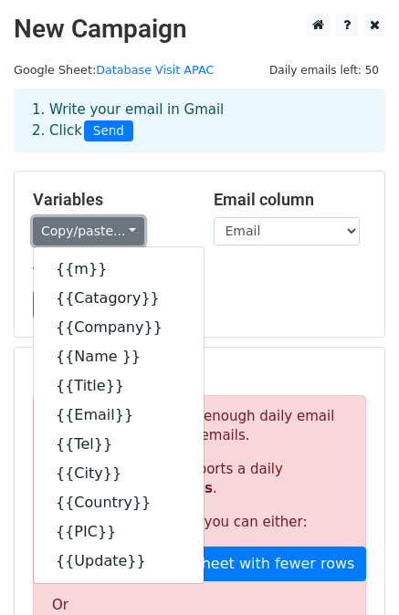 The width and height of the screenshot is (399, 615). Describe the element at coordinates (353, 571) in the screenshot. I see `div: Chat Widget` at that location.